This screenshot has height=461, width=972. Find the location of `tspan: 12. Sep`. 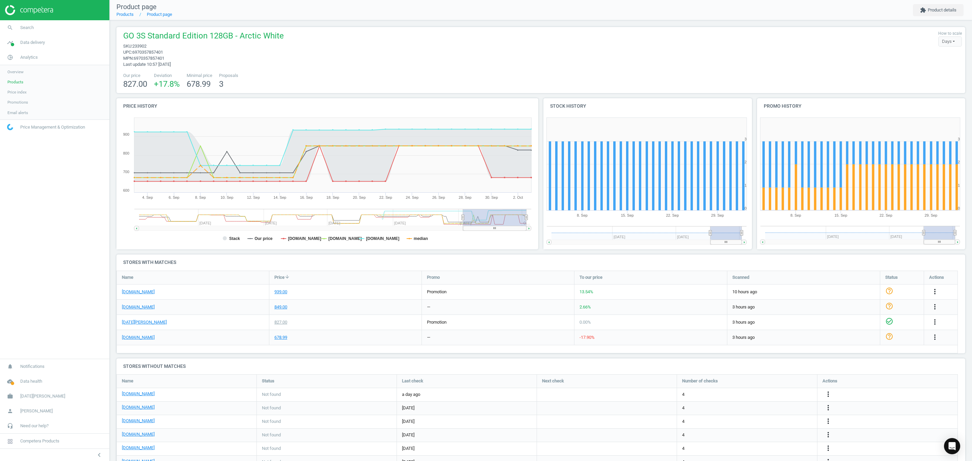

tspan: 12. Sep is located at coordinates (253, 197).